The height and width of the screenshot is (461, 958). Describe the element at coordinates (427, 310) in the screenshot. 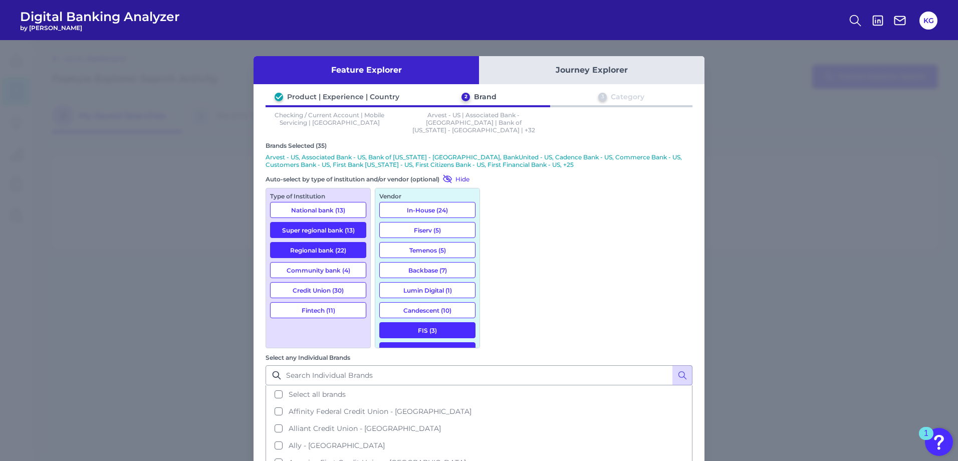

I see `button: Candescent (10)` at that location.